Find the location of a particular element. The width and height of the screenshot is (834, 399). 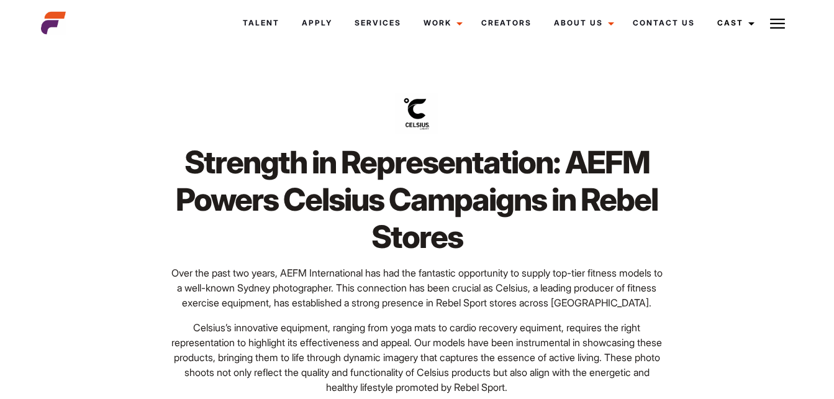

img: cropped-aefm-brand-fav-22-square.png is located at coordinates (53, 23).